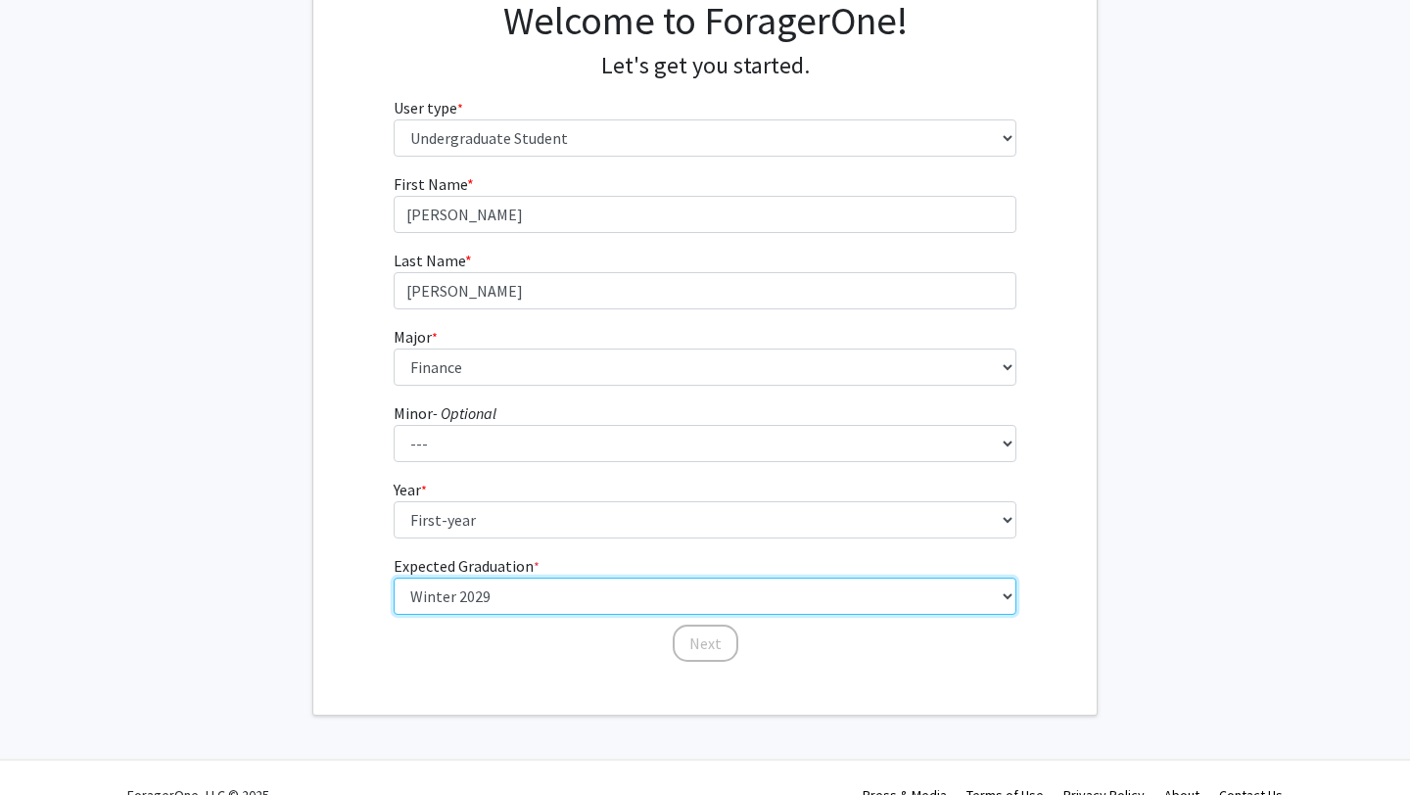 The image size is (1410, 795). Describe the element at coordinates (428, 108) in the screenshot. I see `label: User type` at that location.